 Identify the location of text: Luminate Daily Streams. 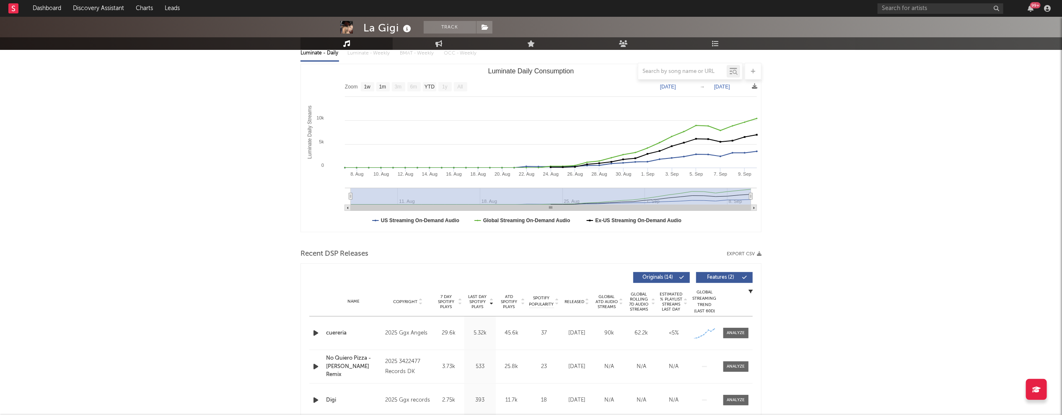
(310, 132).